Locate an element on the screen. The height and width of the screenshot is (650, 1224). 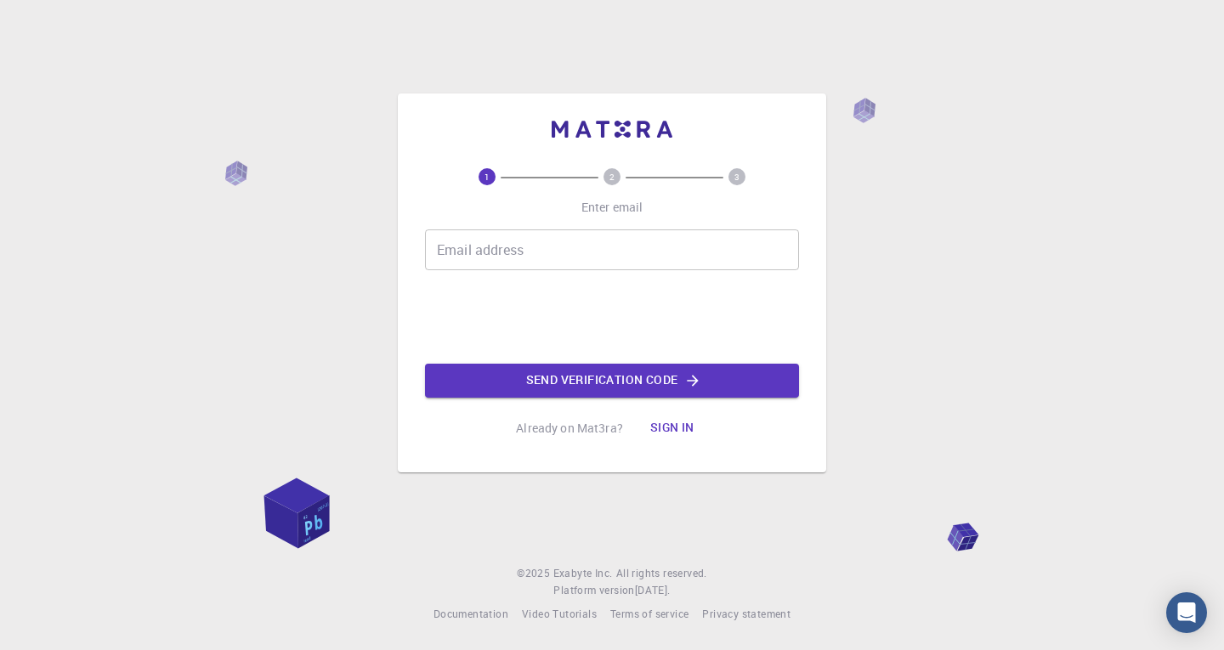
span: Privacy statement is located at coordinates (746, 614).